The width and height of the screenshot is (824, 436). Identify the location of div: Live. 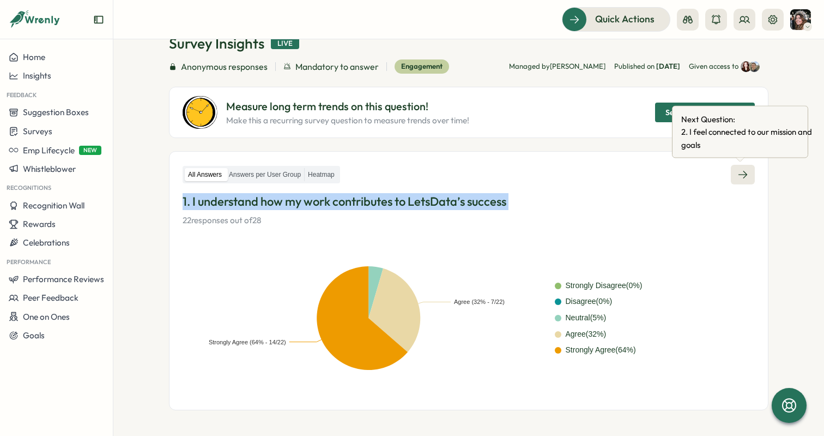
(285, 44).